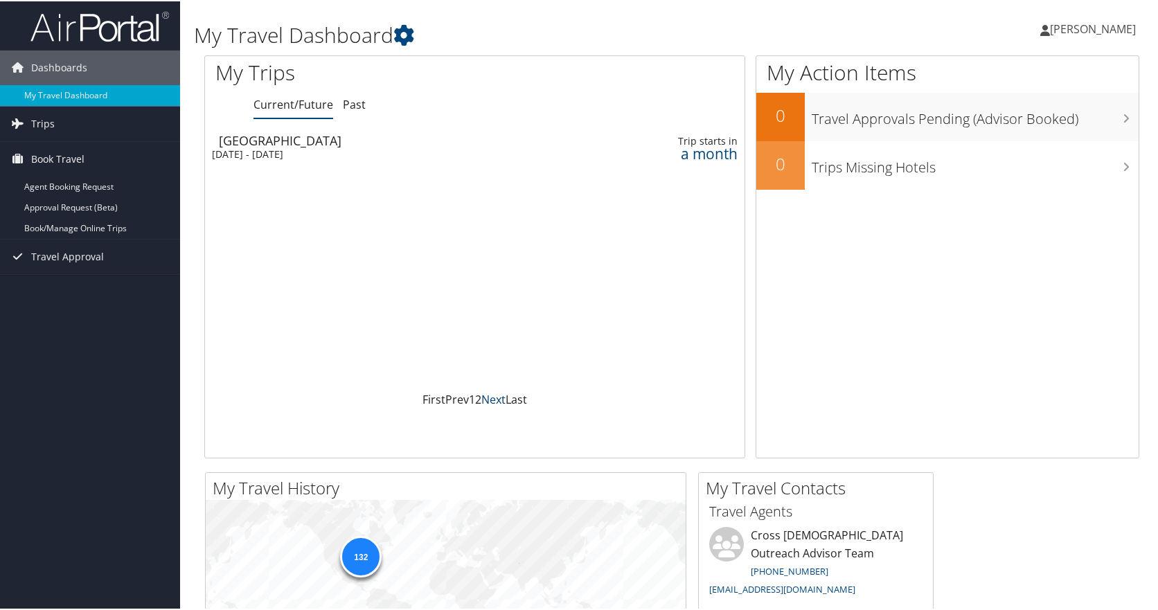  What do you see at coordinates (947, 116) in the screenshot?
I see `a: 0Travel Approvals Pending (Advisor Booked)` at bounding box center [947, 116].